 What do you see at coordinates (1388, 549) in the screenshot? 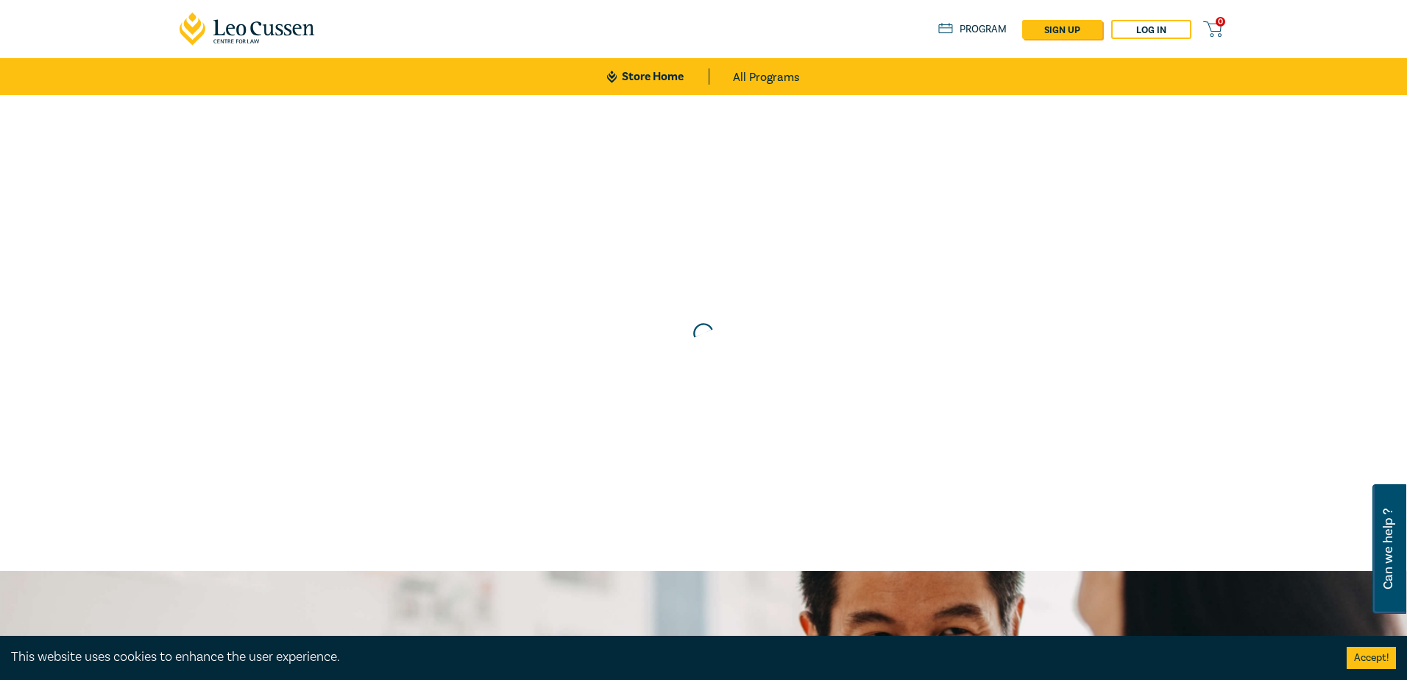
I see `span: Can we help ?` at bounding box center [1388, 549].